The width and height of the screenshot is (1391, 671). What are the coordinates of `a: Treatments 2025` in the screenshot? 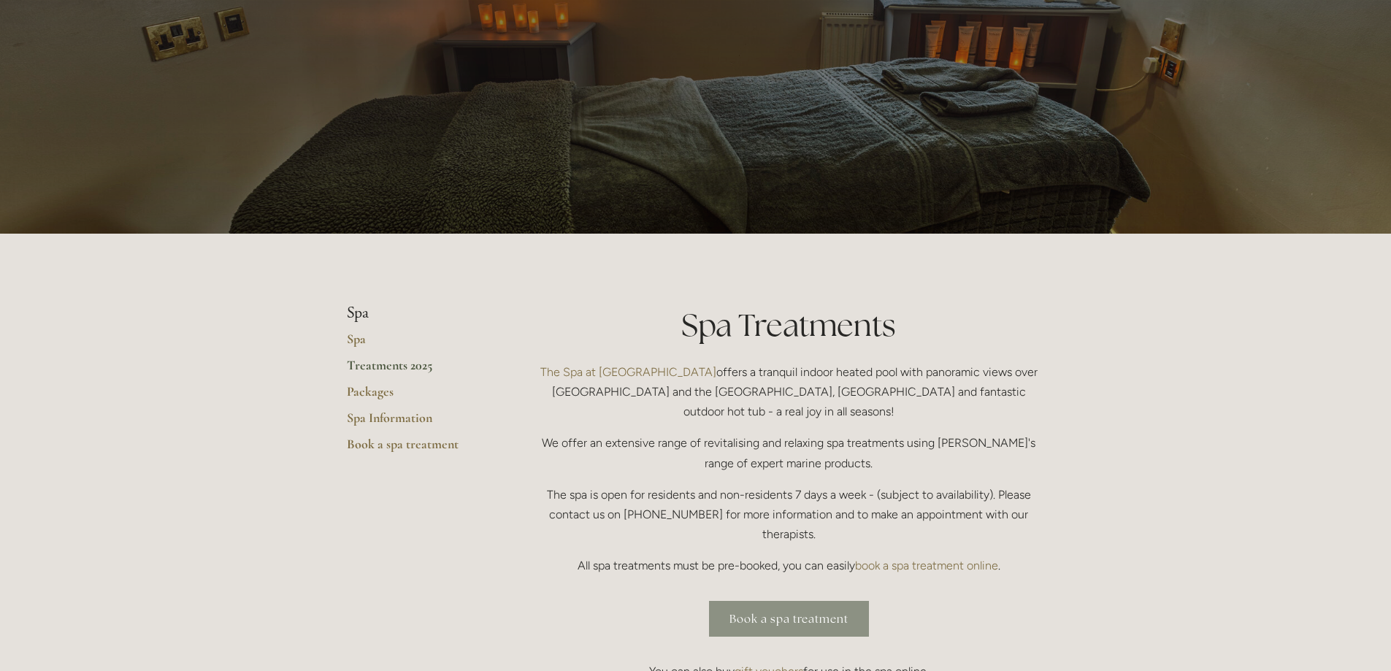 It's located at (416, 370).